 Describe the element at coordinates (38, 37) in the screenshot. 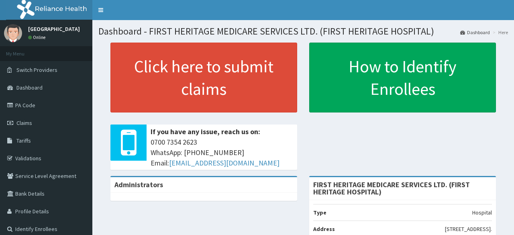

I see `a: Online` at that location.